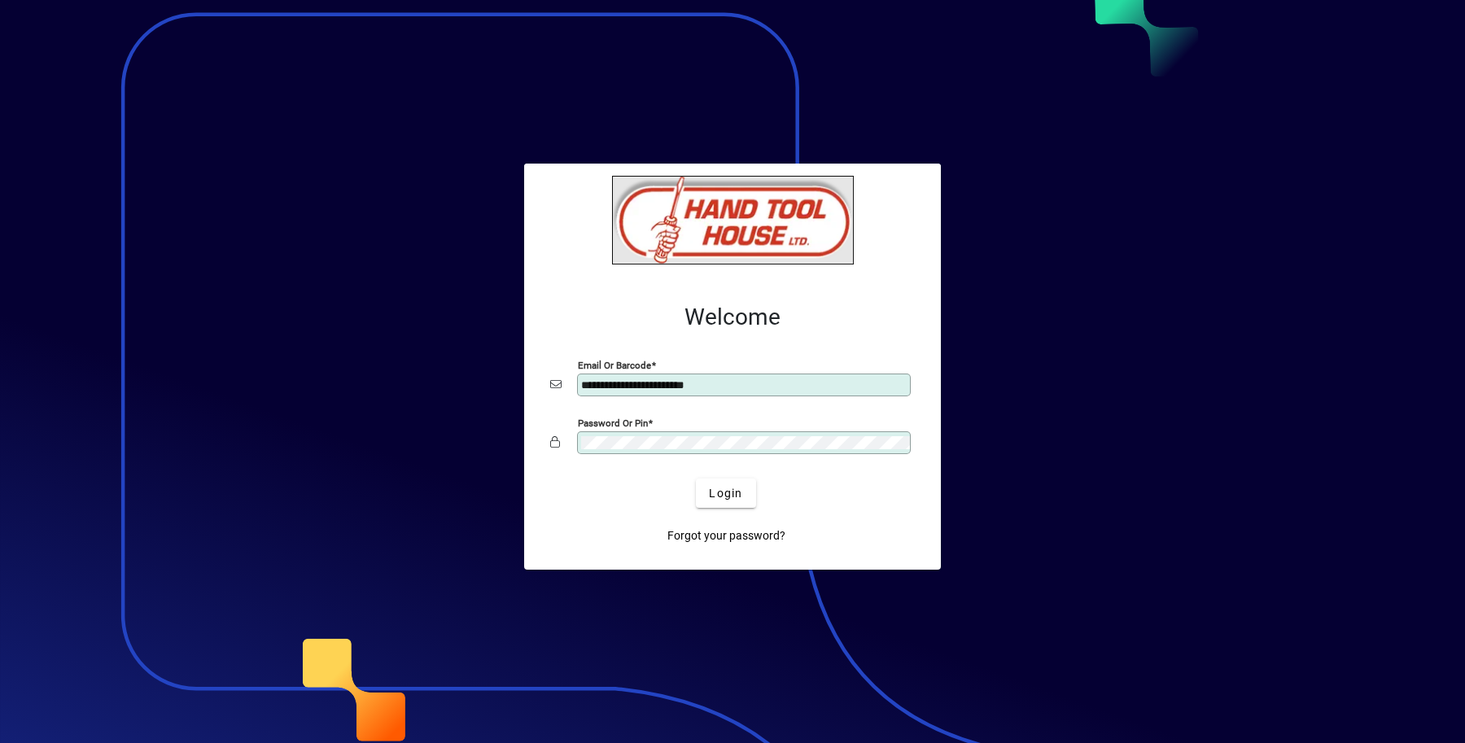  Describe the element at coordinates (613, 423) in the screenshot. I see `mat-label: Password or Pin` at that location.